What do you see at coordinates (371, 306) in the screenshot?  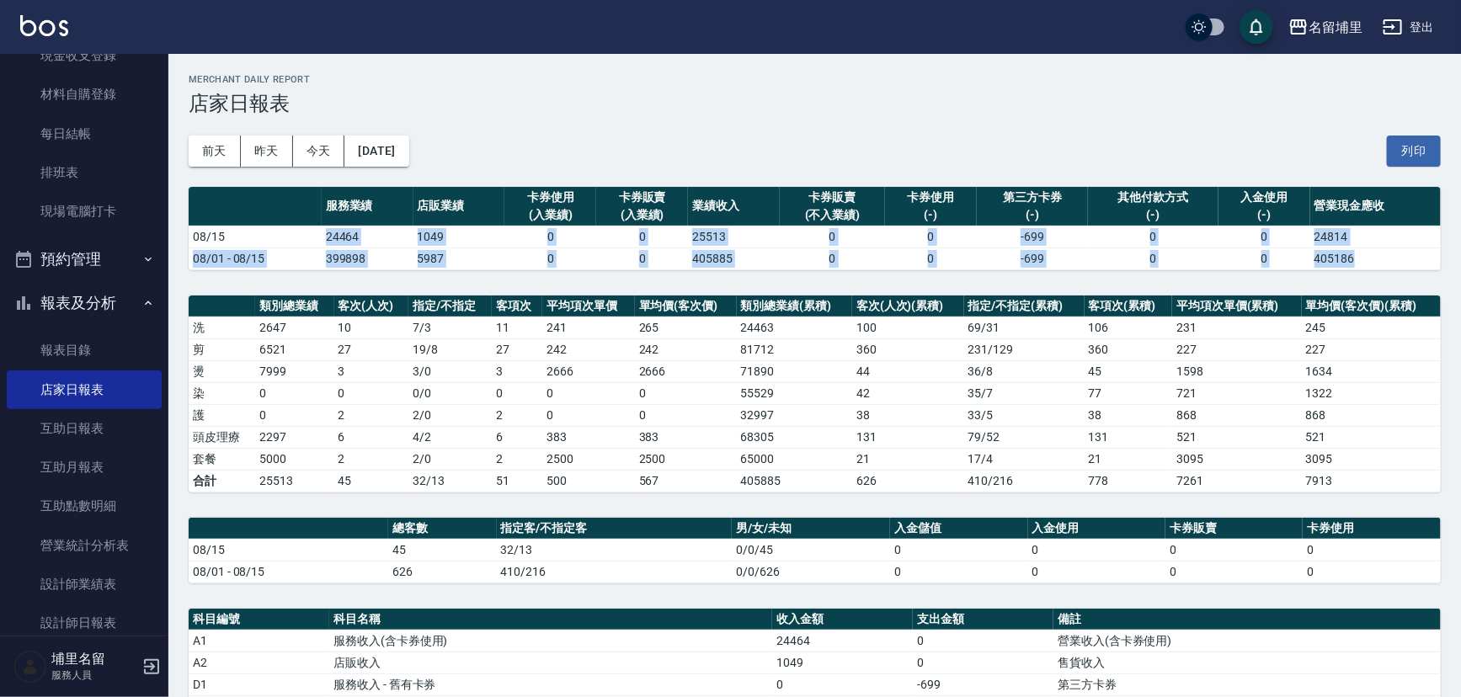 I see `th: 客次(人次)` at bounding box center [371, 306].